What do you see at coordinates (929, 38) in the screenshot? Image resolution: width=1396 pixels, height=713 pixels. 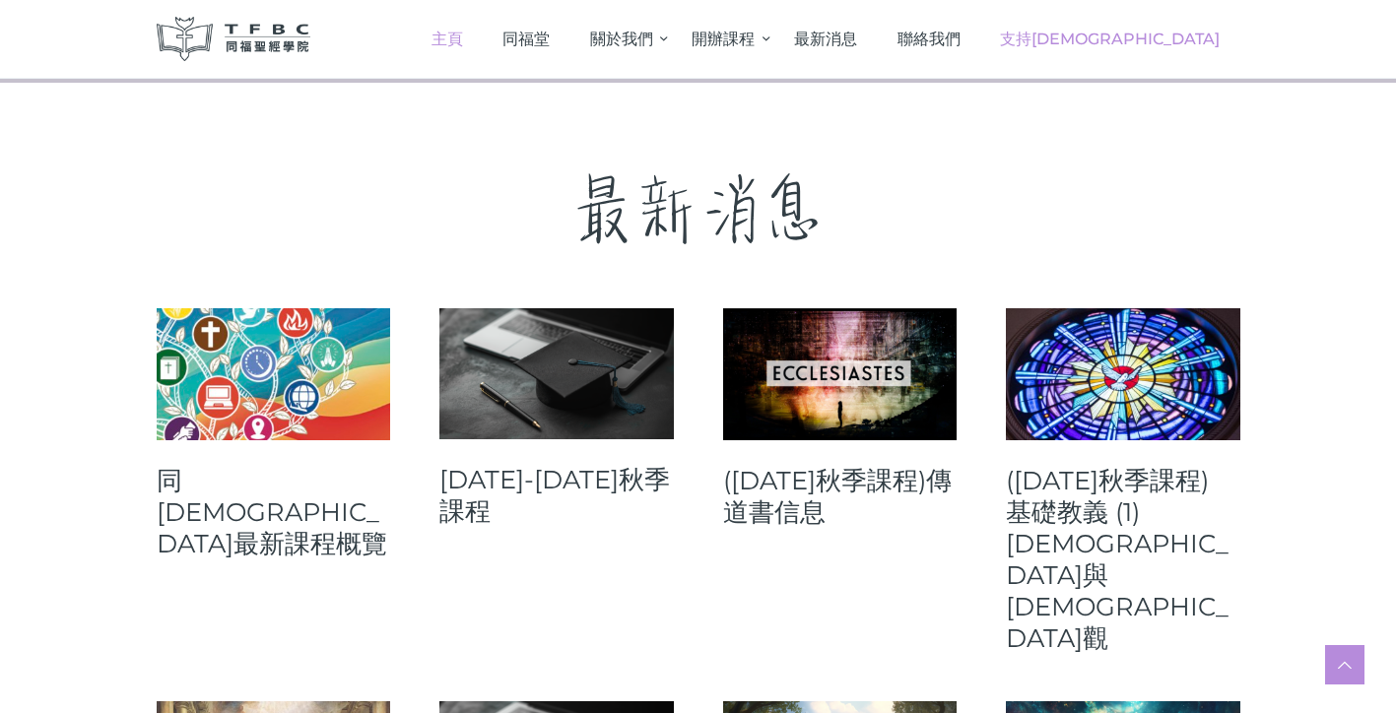 I see `span: 聯絡我們` at bounding box center [929, 38].